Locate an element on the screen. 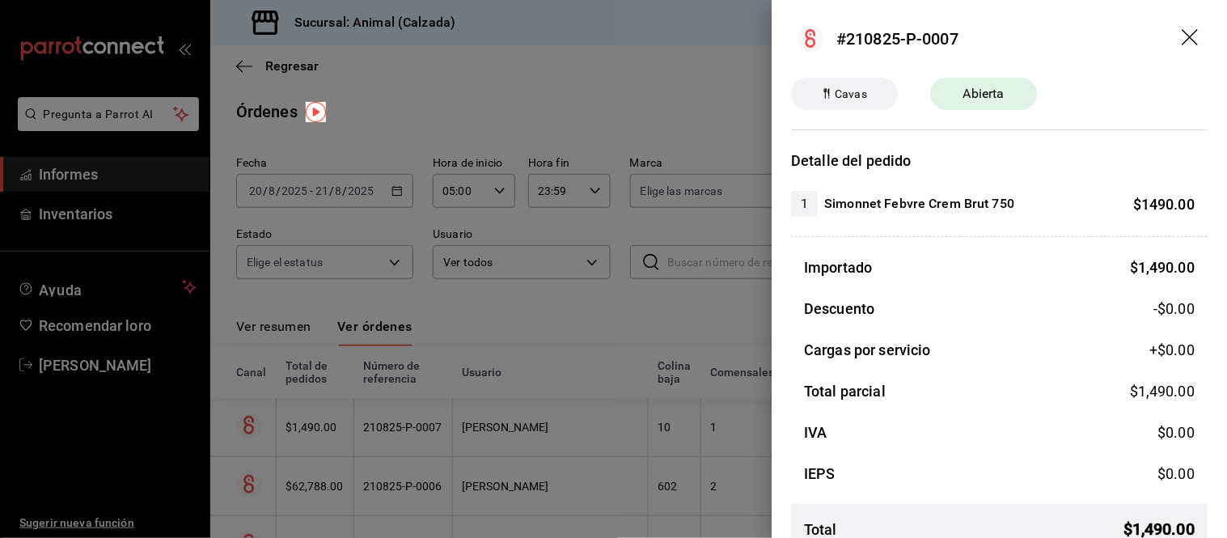  font: IVA is located at coordinates (815, 432).